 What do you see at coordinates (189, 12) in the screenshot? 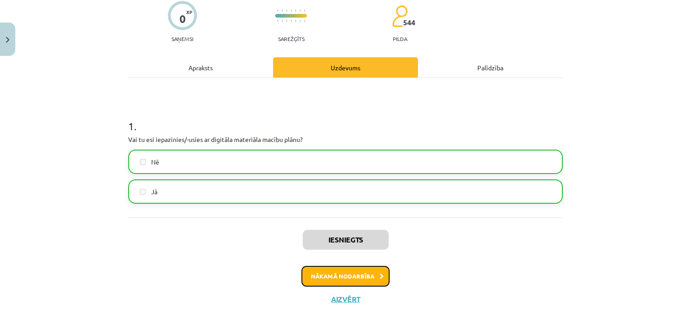
I see `span: XP` at bounding box center [189, 12].